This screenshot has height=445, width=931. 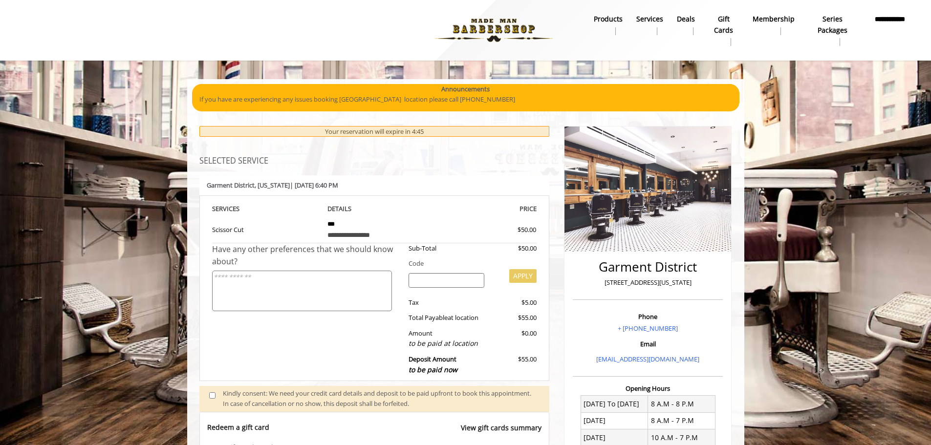 I want to click on b: gift cards, so click(x=723, y=24).